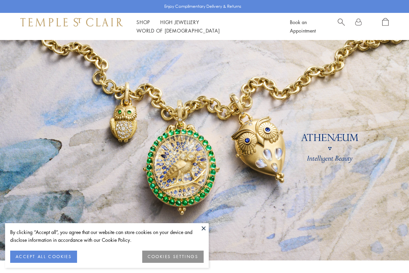  What do you see at coordinates (107, 236) in the screenshot?
I see `div: By clicking “Accept all”, you agree that our website can store cookies on your device and disclos...` at bounding box center [107, 236].